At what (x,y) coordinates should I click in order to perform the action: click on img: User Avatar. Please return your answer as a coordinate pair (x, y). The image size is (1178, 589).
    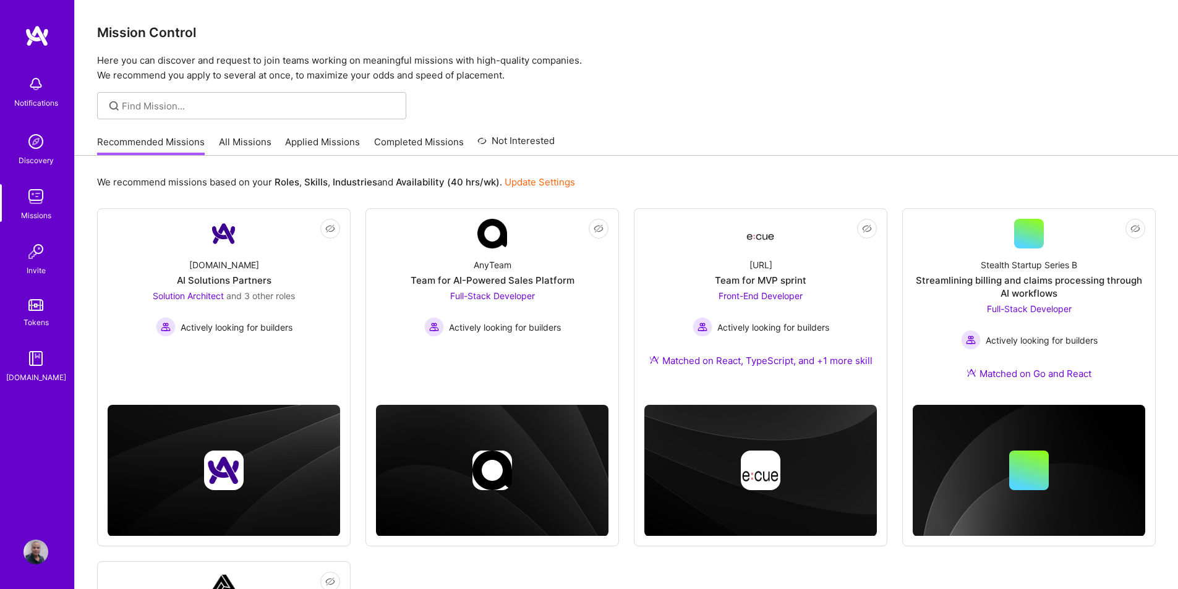
    Looking at the image, I should click on (36, 552).